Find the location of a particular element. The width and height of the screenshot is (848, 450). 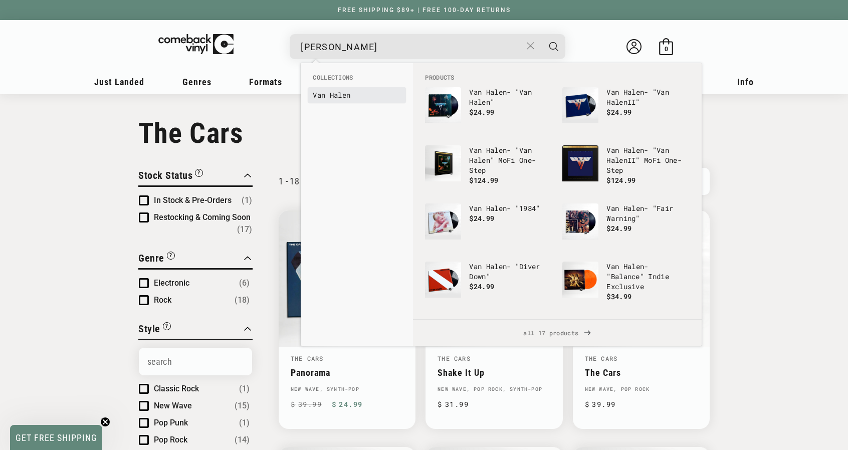

span: Number of products: (18) is located at coordinates (242, 300).